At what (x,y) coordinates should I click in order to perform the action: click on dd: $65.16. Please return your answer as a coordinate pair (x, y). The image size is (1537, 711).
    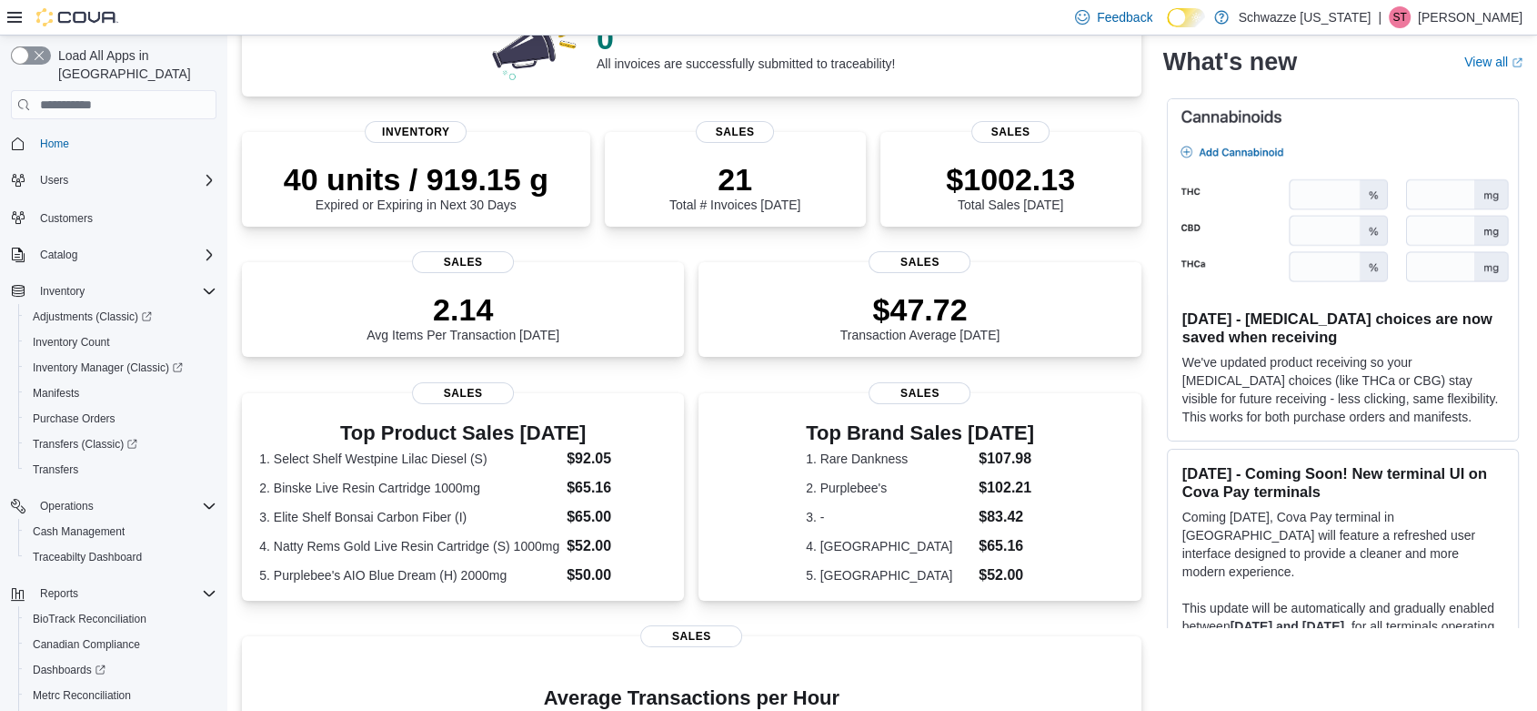
    Looking at the image, I should click on (1006, 546).